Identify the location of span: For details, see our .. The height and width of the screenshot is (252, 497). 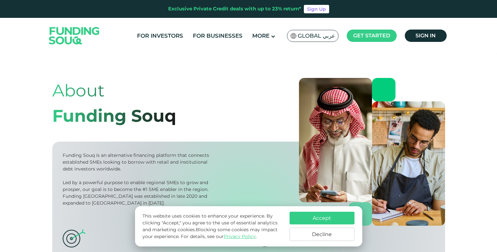
(219, 236).